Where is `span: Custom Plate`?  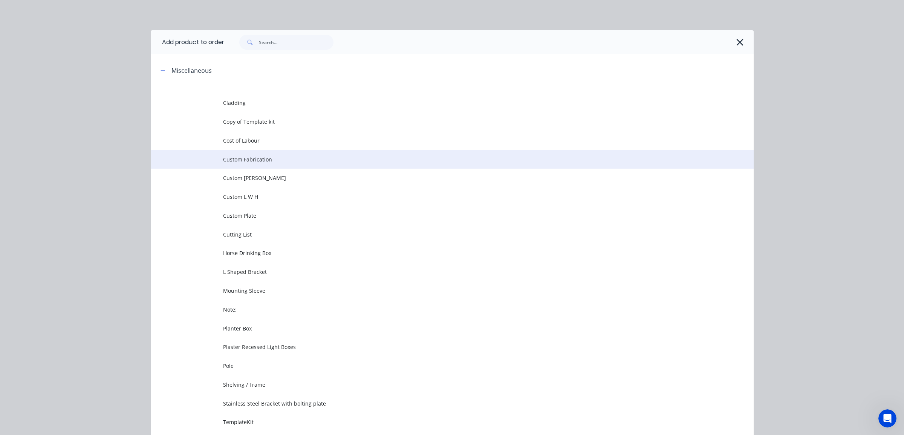
span: Custom Plate is located at coordinates (435, 215).